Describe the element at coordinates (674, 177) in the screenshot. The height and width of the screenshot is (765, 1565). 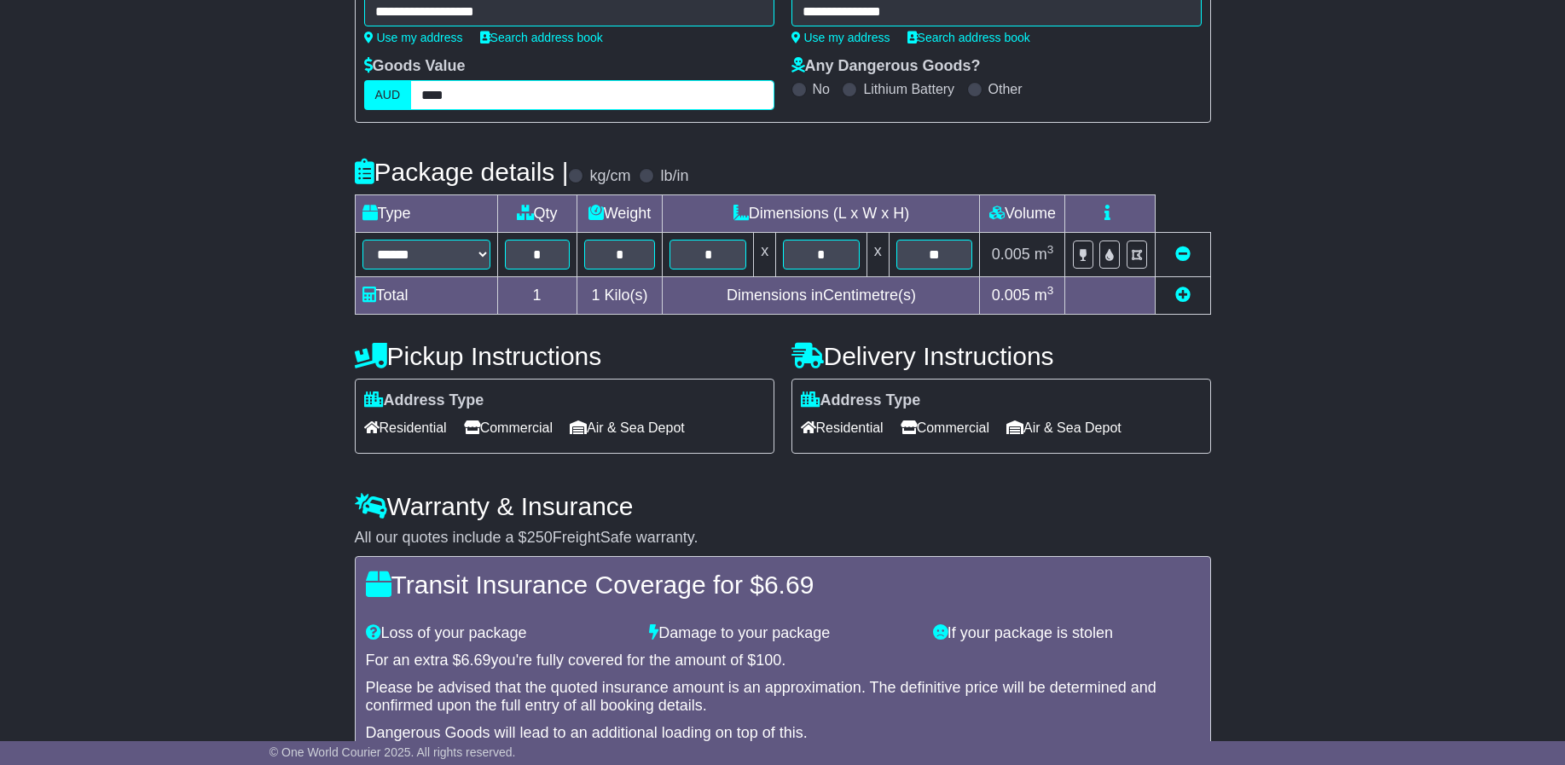
I see `label: lb/in` at that location.